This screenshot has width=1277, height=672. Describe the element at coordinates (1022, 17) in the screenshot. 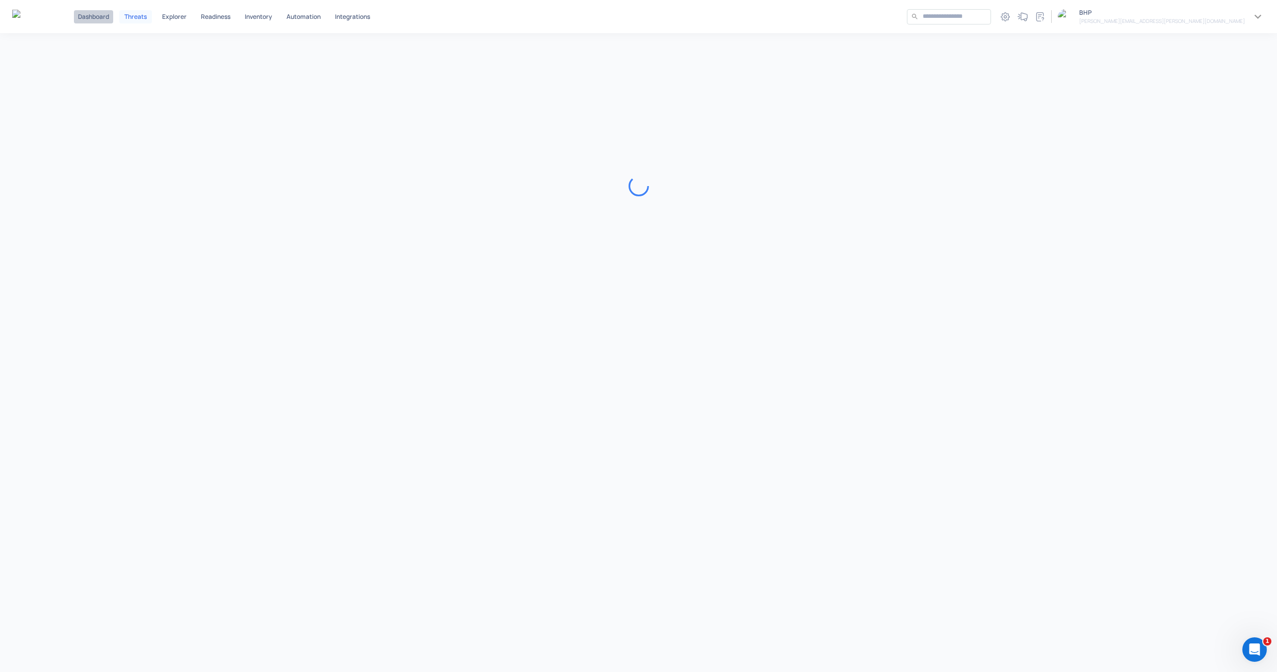

I see `div: What's new` at that location.